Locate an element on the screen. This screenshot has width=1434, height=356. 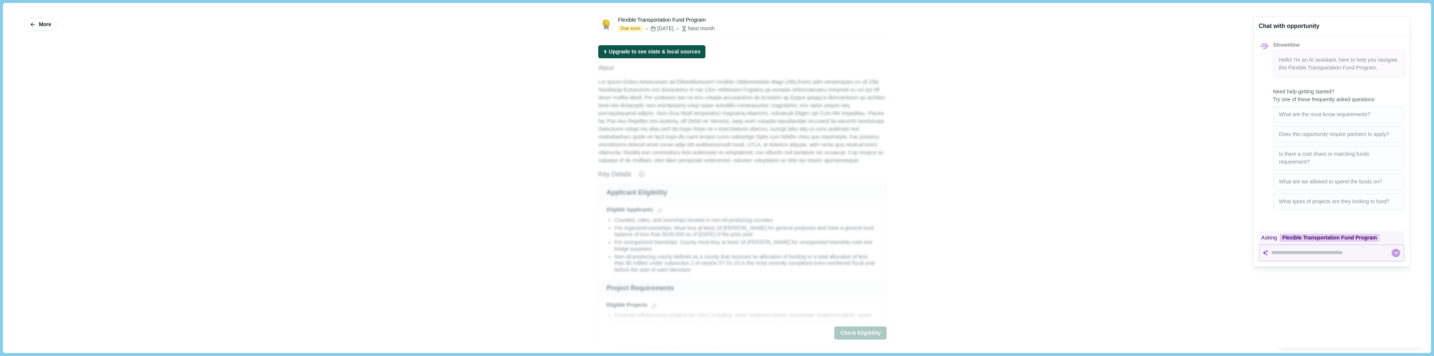
span: More is located at coordinates (45, 24).